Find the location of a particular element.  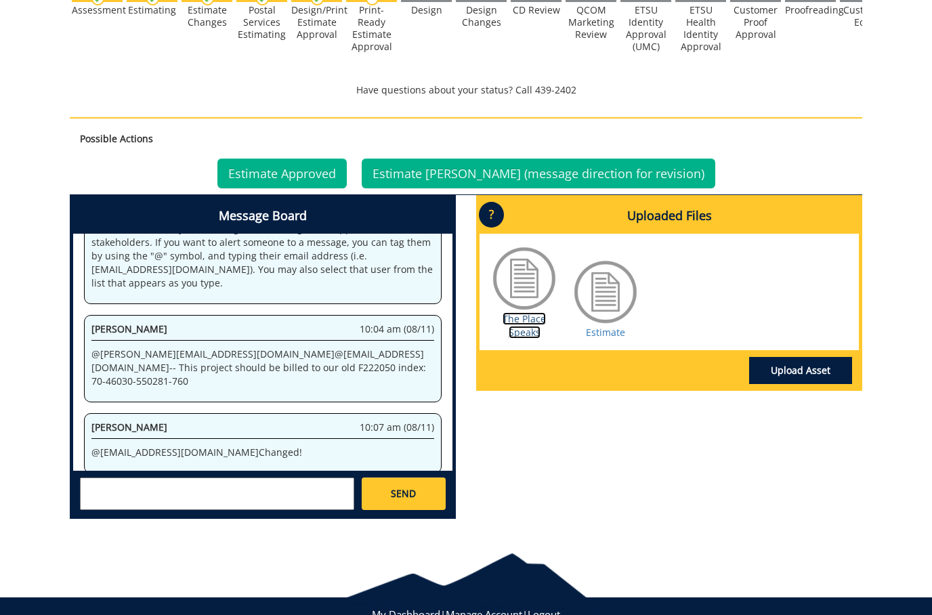

h4: Uploaded Files is located at coordinates (669, 216).